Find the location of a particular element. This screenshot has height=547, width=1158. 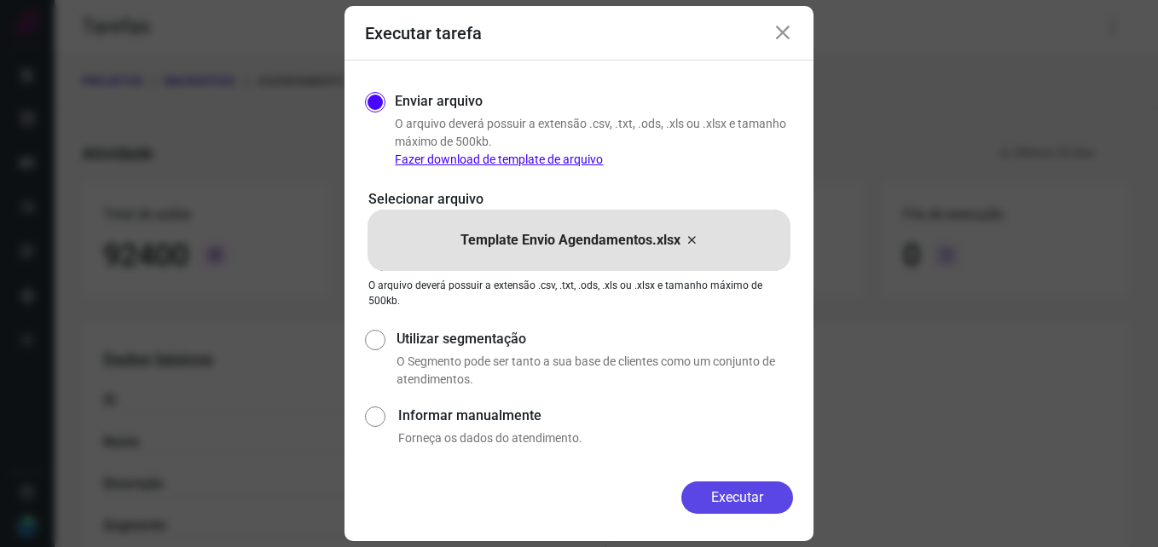

label: Informar manualmente is located at coordinates (595, 416).